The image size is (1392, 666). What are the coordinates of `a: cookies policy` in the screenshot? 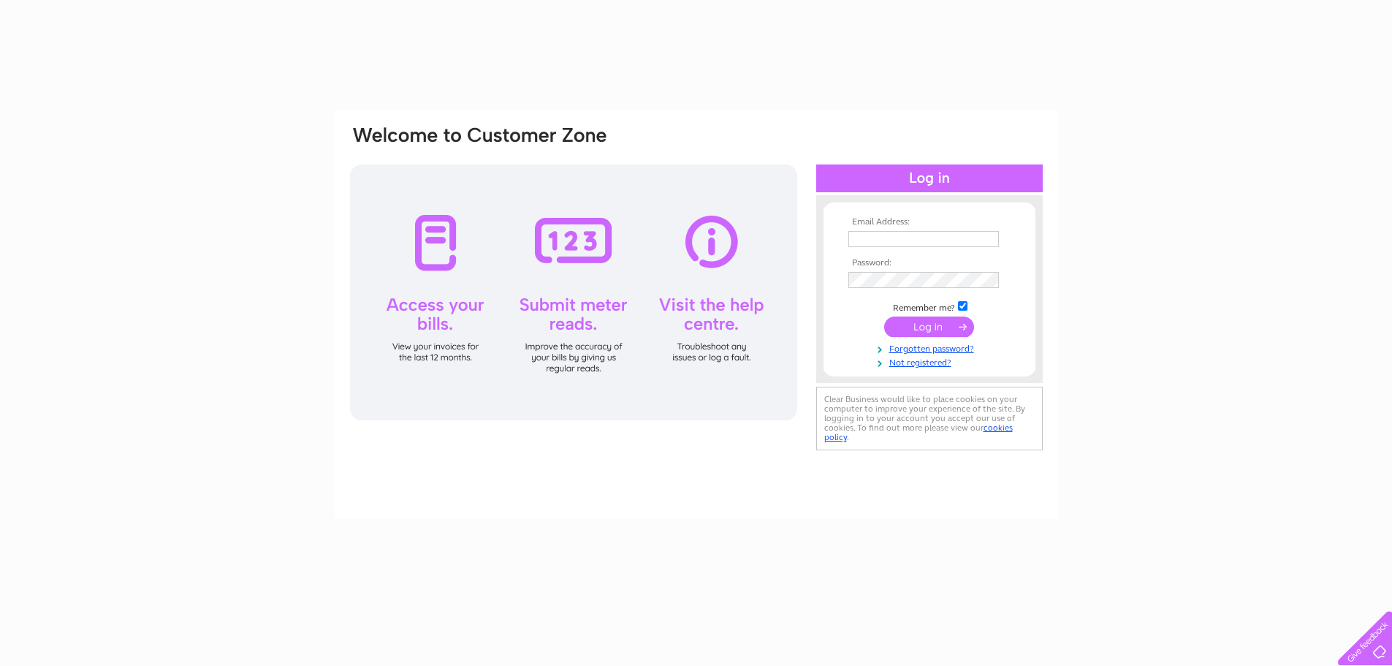 It's located at (918, 432).